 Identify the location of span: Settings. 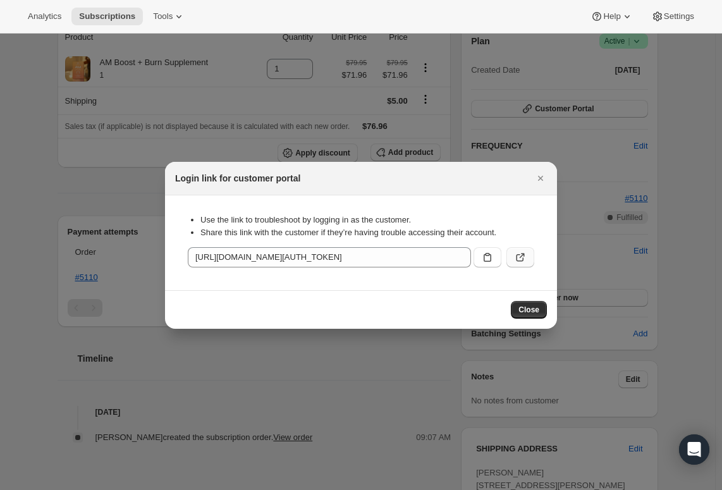
(679, 16).